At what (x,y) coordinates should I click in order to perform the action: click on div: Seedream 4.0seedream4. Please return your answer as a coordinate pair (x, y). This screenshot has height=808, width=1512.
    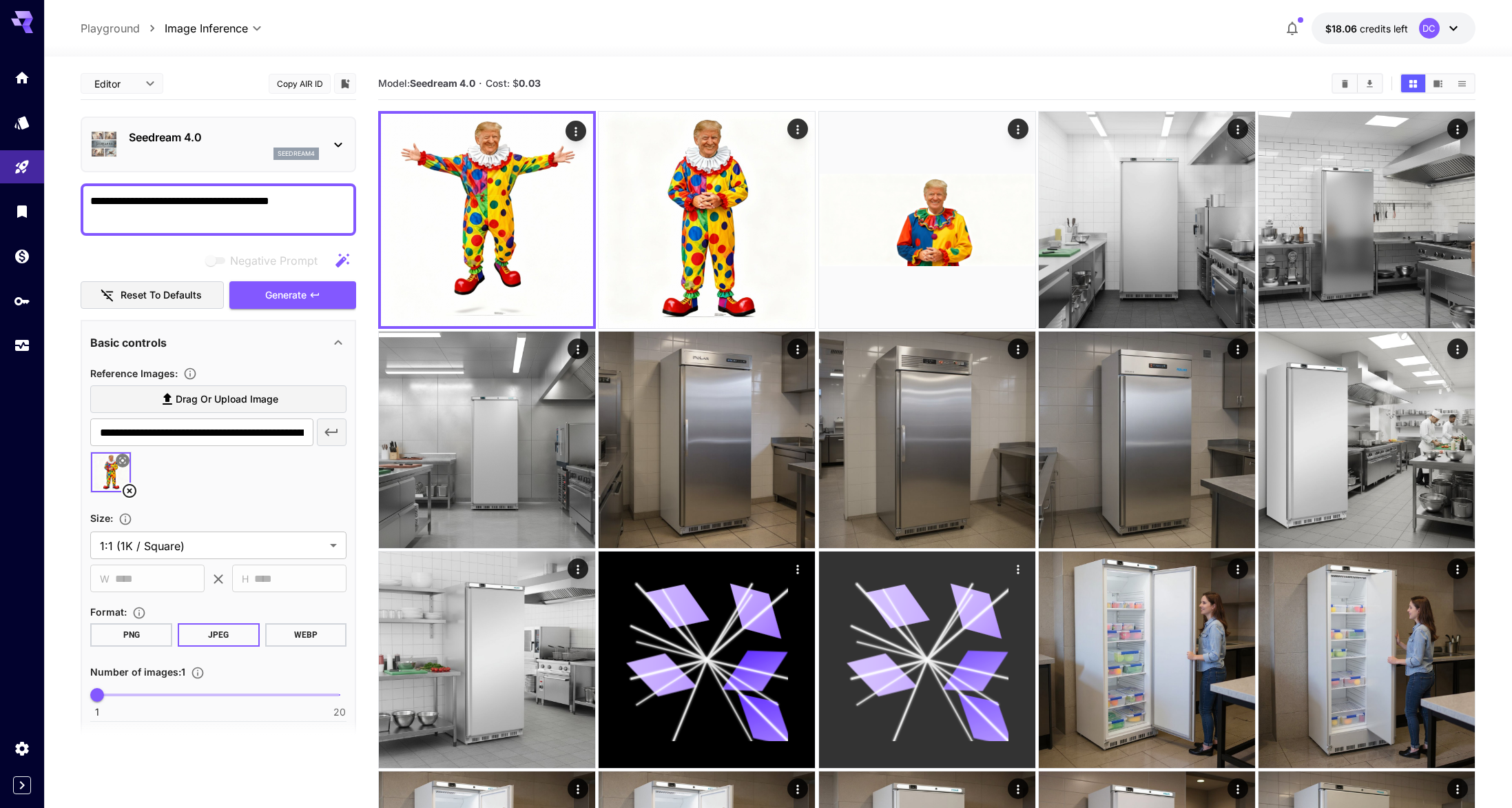
    Looking at the image, I should click on (218, 144).